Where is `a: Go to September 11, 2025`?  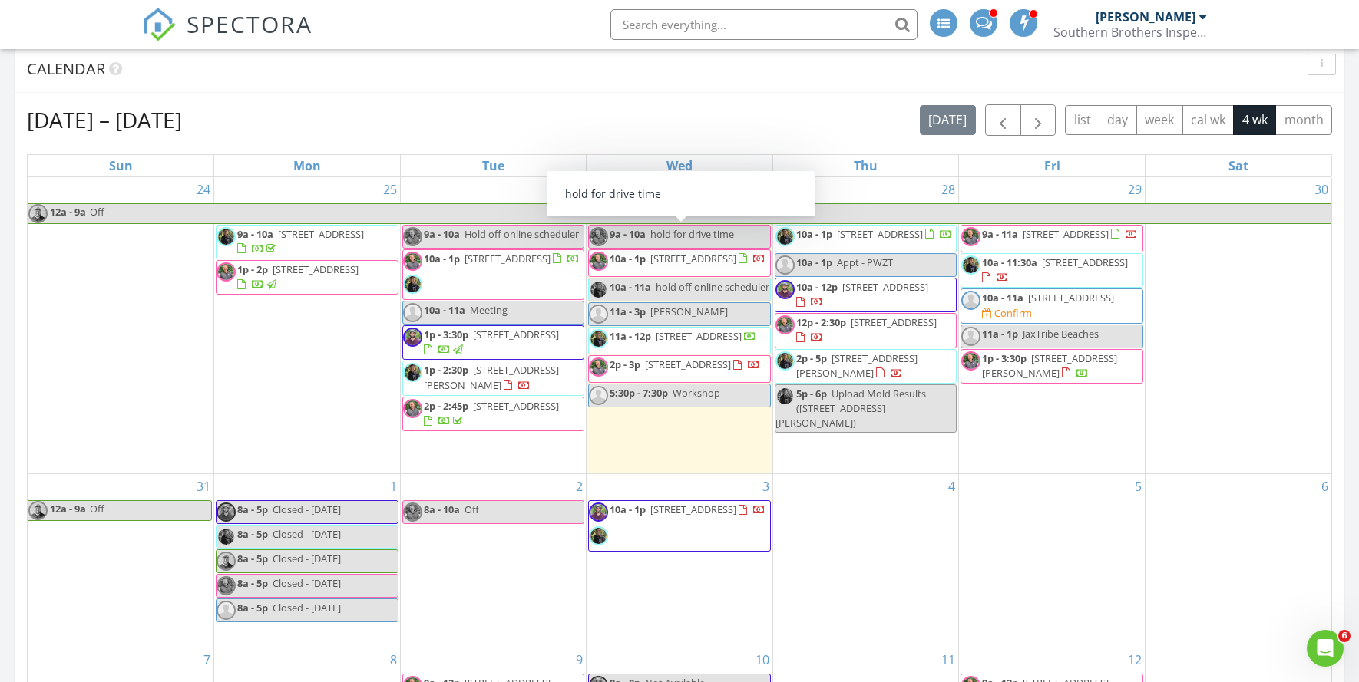 a: Go to September 11, 2025 is located at coordinates (948, 660).